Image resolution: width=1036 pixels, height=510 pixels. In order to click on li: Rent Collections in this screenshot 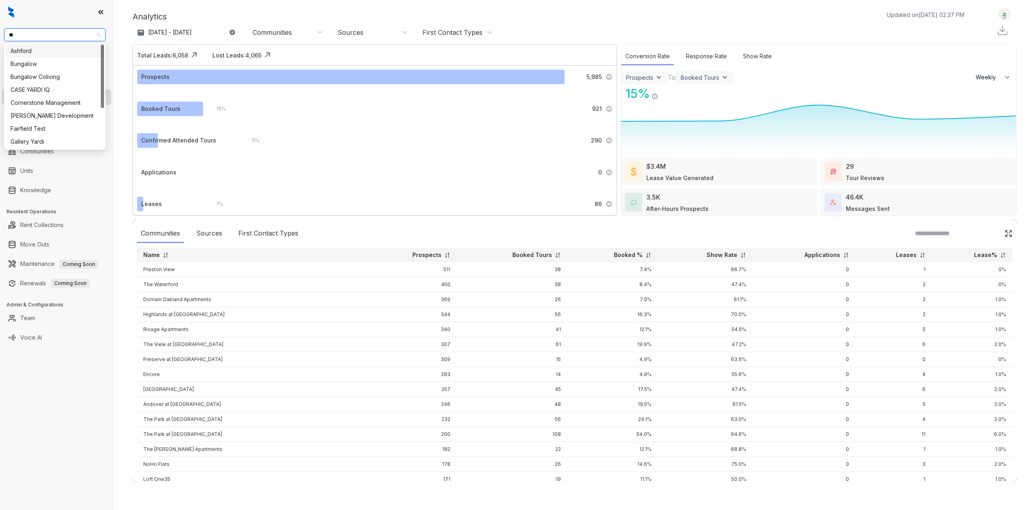, I will do `click(56, 225)`.